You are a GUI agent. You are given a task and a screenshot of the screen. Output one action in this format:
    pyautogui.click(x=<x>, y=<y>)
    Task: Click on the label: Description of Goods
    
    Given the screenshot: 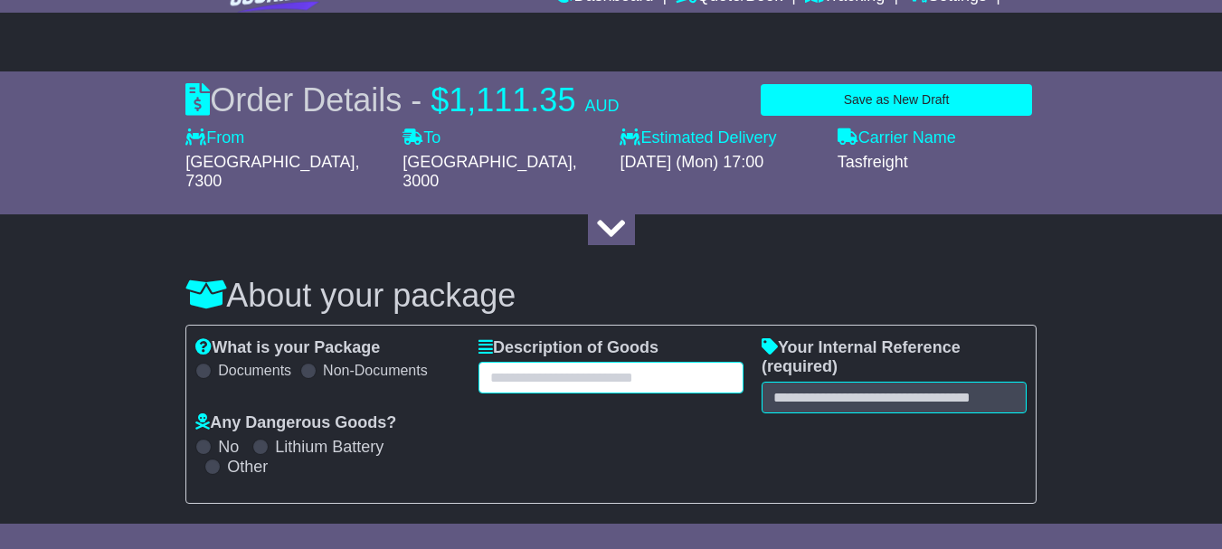 What is the action you would take?
    pyautogui.click(x=568, y=348)
    